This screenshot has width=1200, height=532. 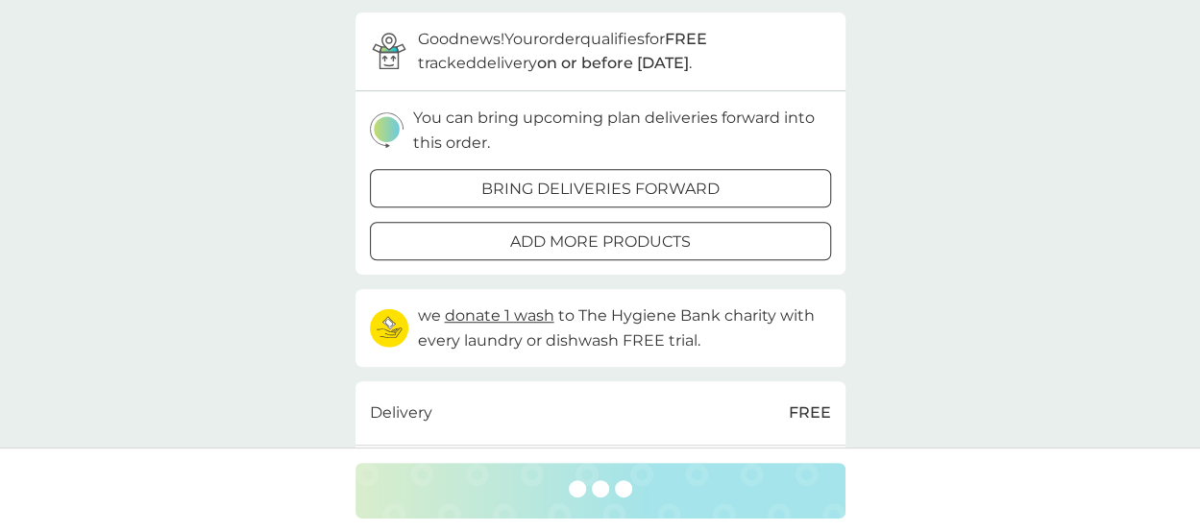 I want to click on p: You can bring upcoming plan deliveries forward into this order., so click(x=621, y=130).